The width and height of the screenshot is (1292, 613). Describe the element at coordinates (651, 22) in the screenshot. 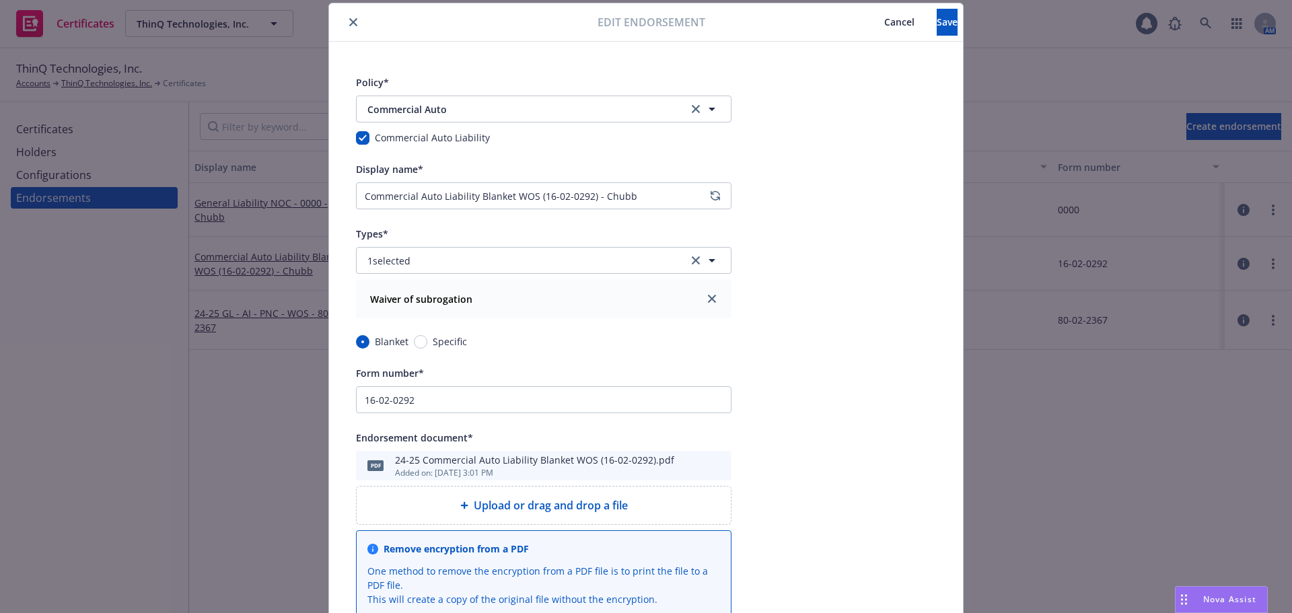

I see `span: Edit endorsement` at that location.